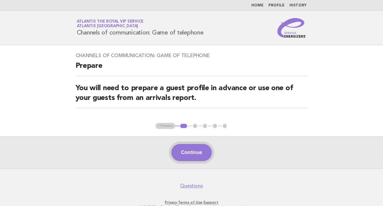 The height and width of the screenshot is (206, 383). What do you see at coordinates (192, 185) in the screenshot?
I see `a: Questions` at bounding box center [192, 185].